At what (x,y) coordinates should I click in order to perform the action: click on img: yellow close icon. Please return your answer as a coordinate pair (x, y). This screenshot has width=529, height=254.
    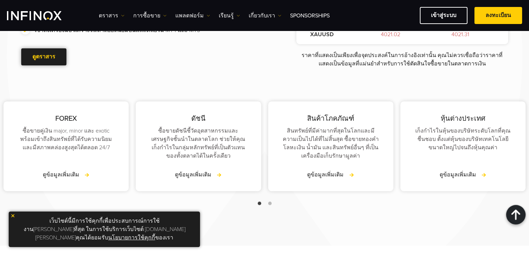
    Looking at the image, I should click on (13, 215).